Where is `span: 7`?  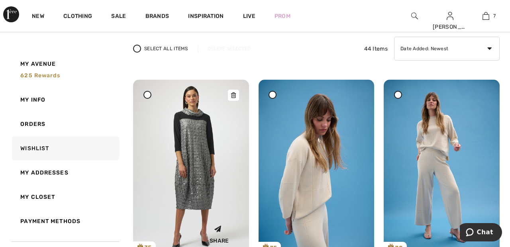 span: 7 is located at coordinates (495, 16).